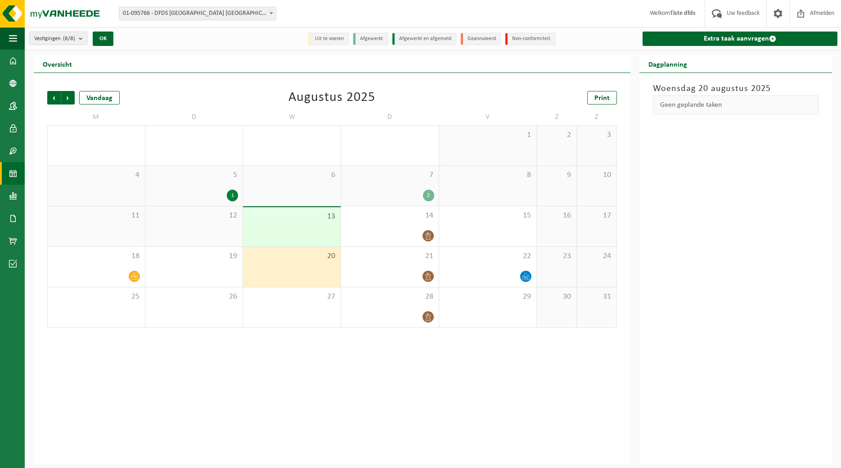 Image resolution: width=841 pixels, height=468 pixels. Describe the element at coordinates (198, 14) in the screenshot. I see `span: 01-095766 - DFDS BELGIUM NV - GENT` at that location.